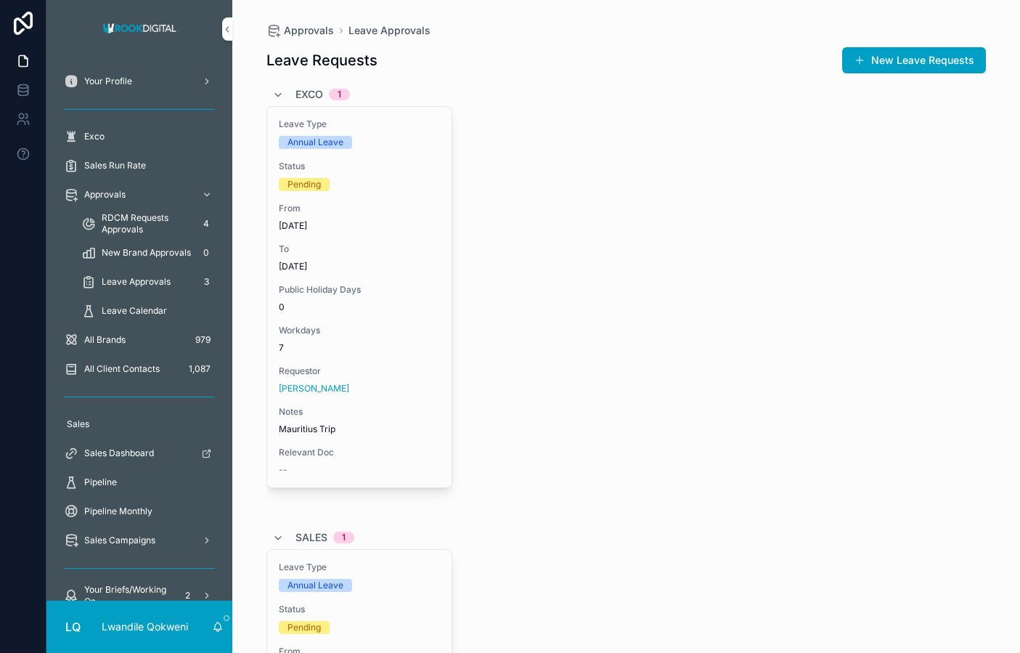 The image size is (1020, 653). I want to click on span: Notes, so click(359, 412).